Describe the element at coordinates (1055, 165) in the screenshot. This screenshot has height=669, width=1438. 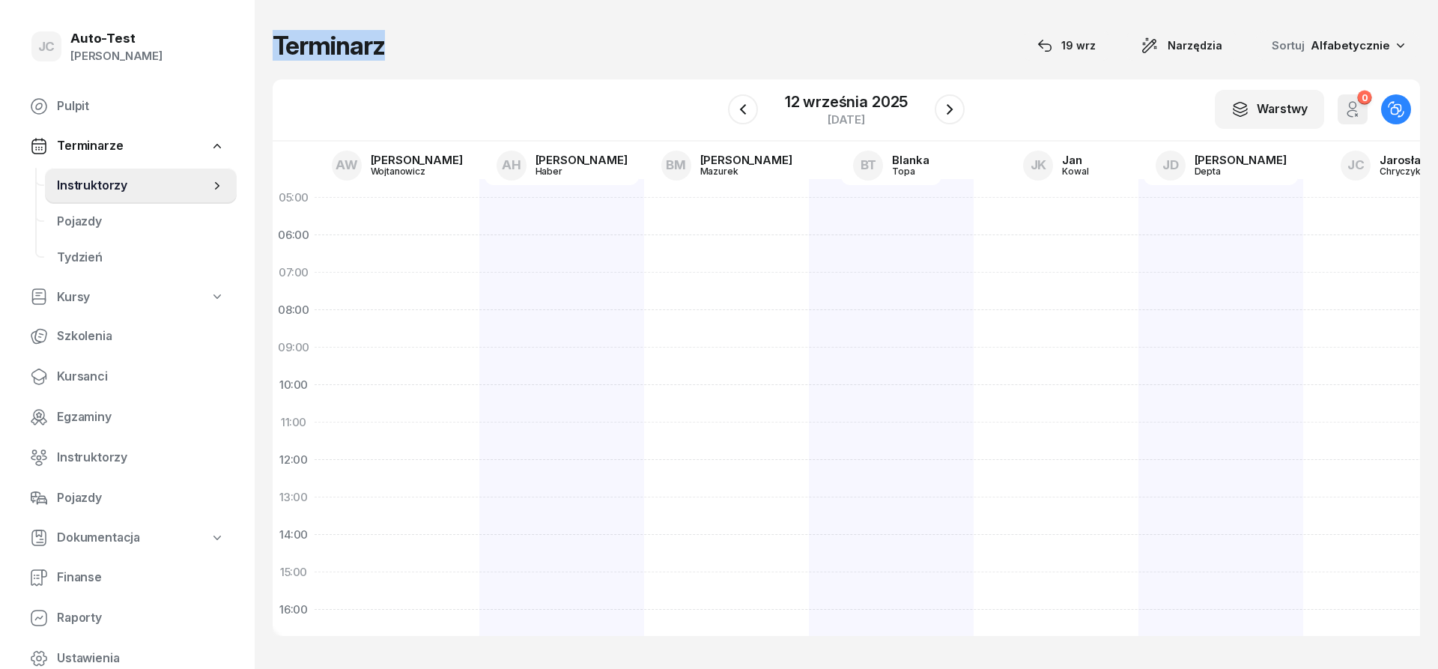
I see `a: JKJanKowal` at that location.